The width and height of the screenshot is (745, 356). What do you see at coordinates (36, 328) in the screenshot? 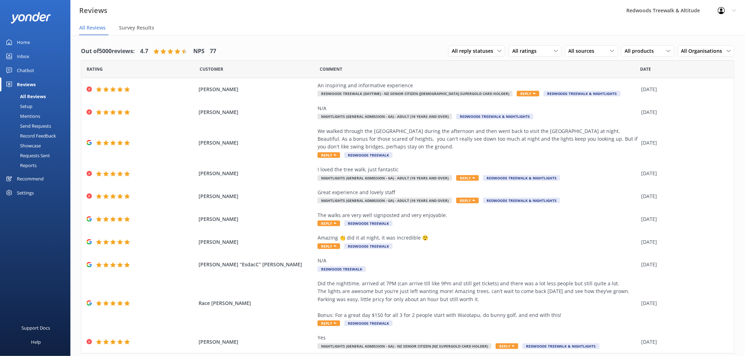
I see `div: Support Docs` at bounding box center [36, 328].